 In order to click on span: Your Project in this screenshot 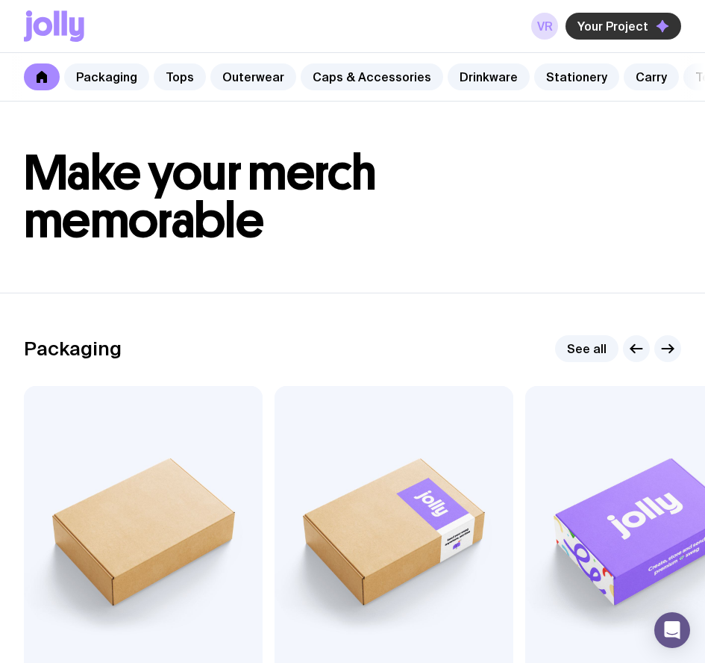, I will do `click(613, 26)`.